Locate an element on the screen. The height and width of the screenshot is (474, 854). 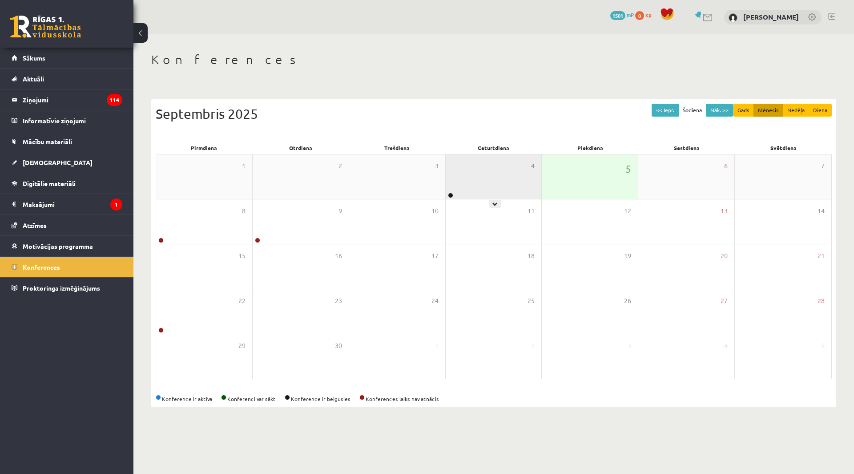
span: 23 is located at coordinates (338, 301).